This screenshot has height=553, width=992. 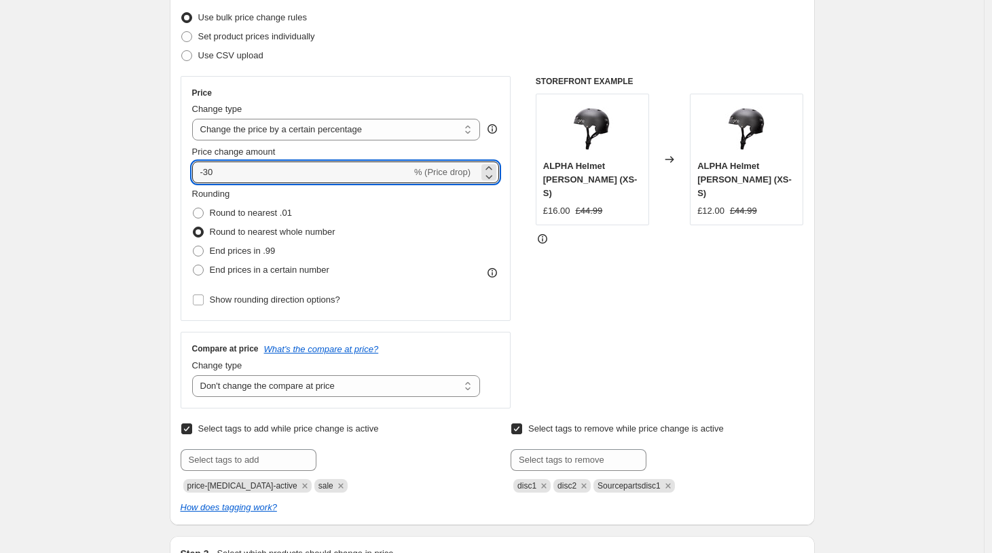 I want to click on span: Select tags to remove while price change is active, so click(x=626, y=428).